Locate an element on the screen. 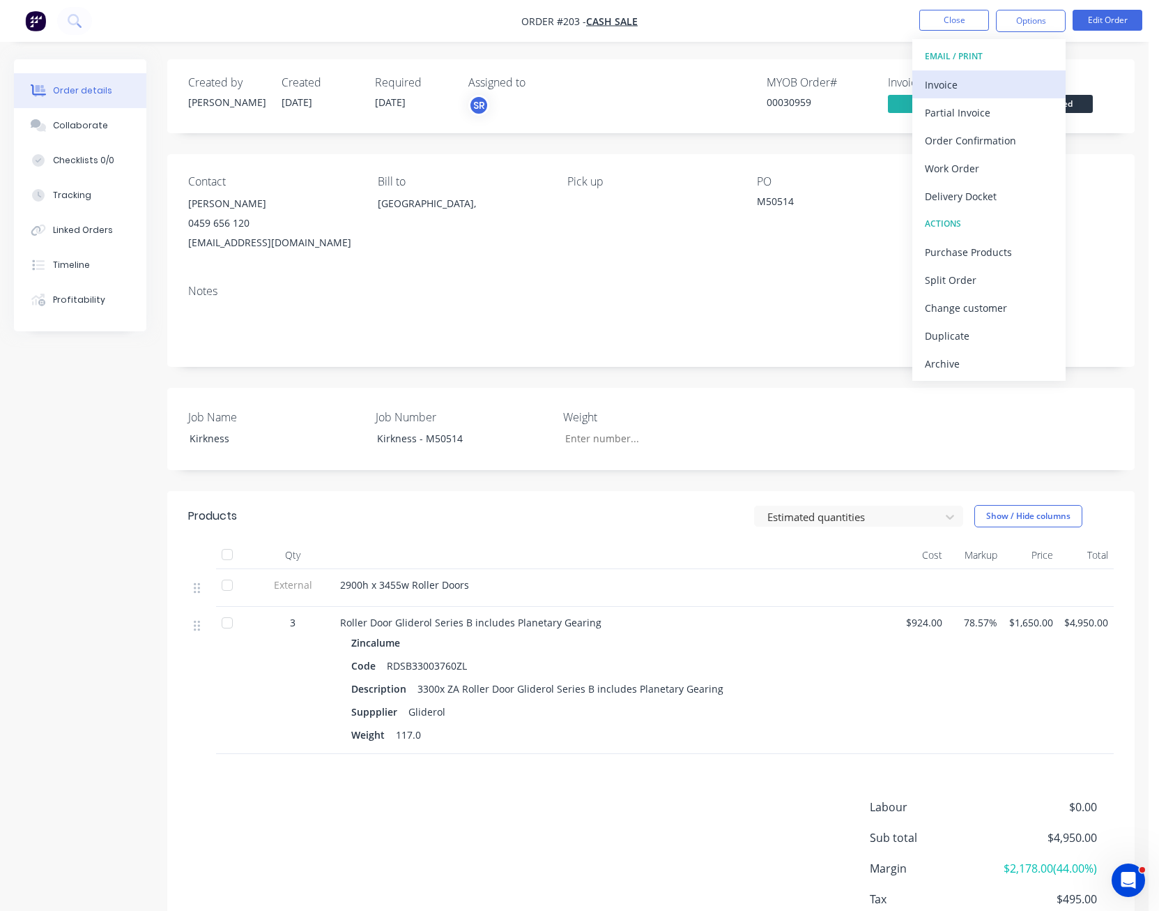  span: Labour is located at coordinates (932, 807).